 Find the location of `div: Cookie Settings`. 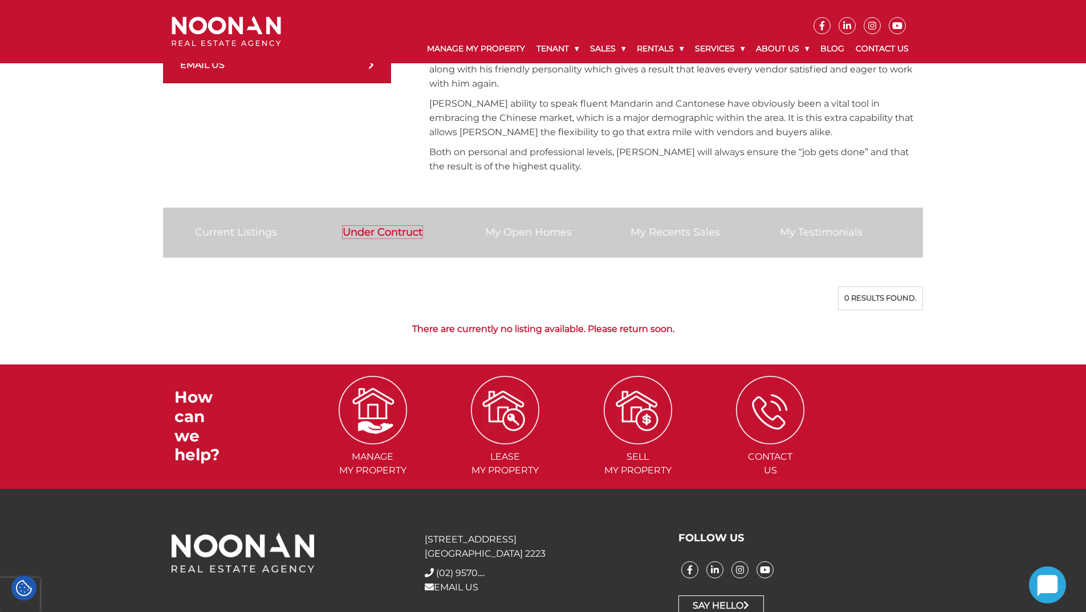

div: Cookie Settings is located at coordinates (24, 588).